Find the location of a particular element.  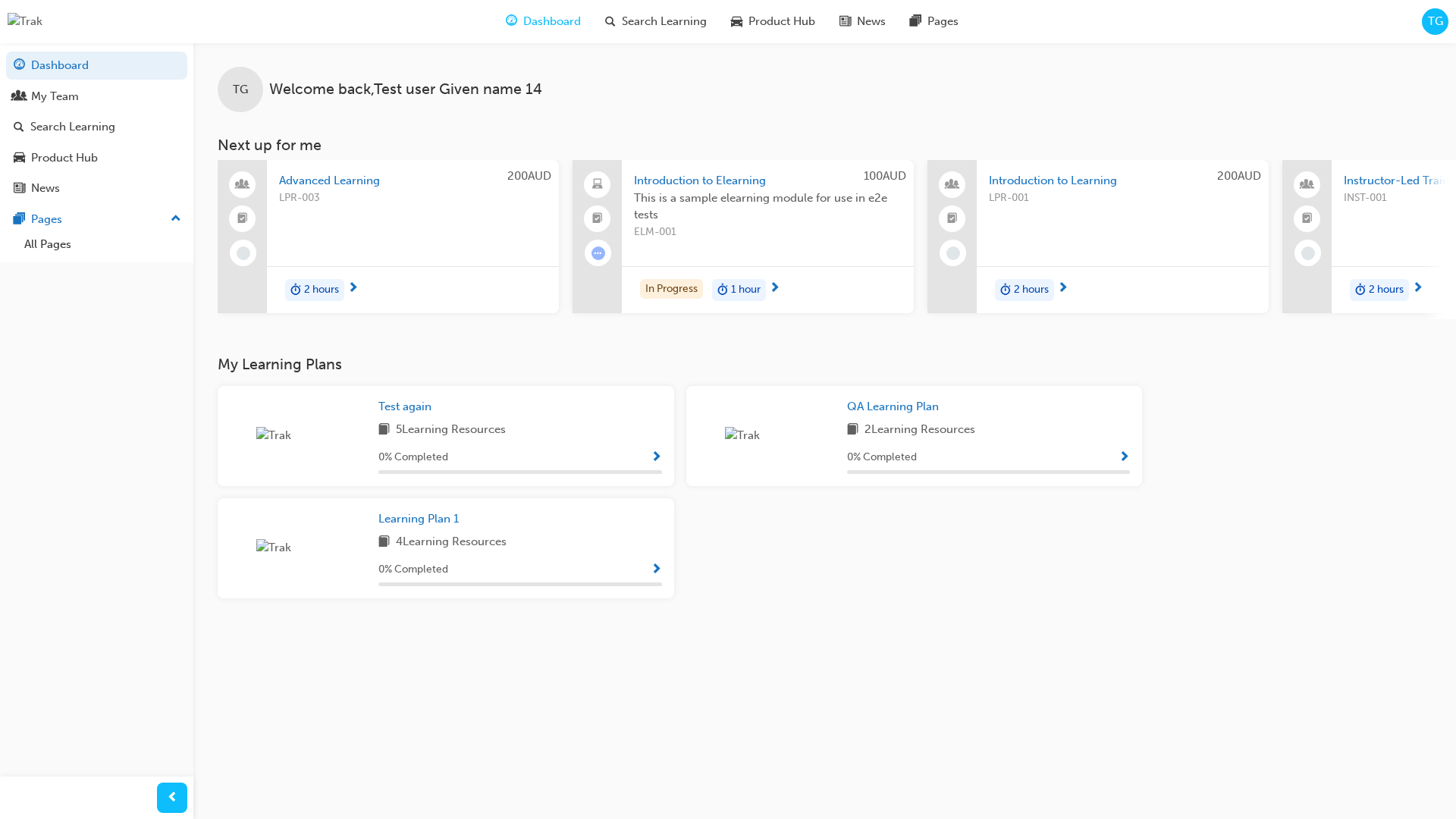

span: up-icon is located at coordinates (176, 219).